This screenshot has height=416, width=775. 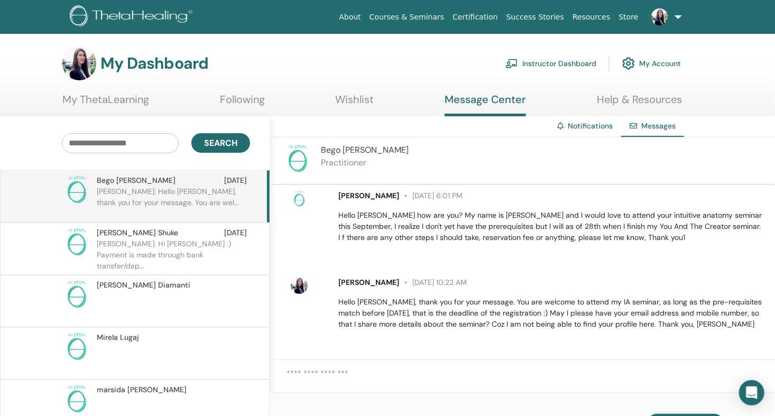 I want to click on a: Help & Resources, so click(x=639, y=103).